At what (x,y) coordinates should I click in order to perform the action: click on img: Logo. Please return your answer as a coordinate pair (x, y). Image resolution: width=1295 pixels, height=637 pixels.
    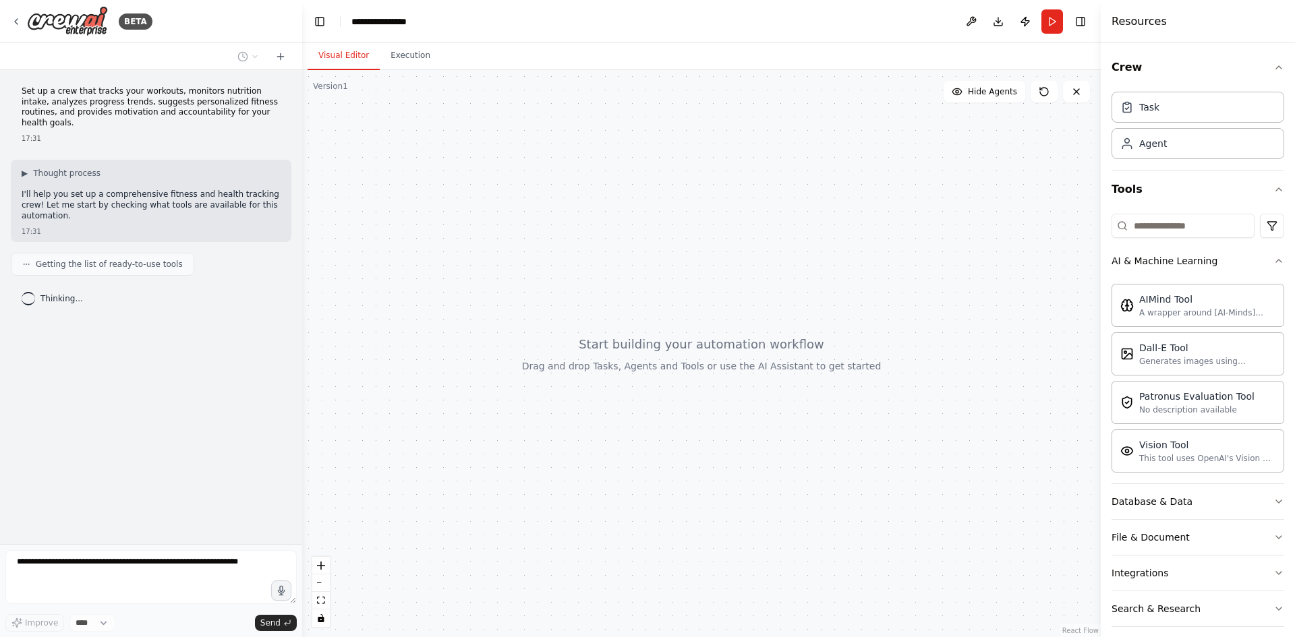
    Looking at the image, I should click on (67, 21).